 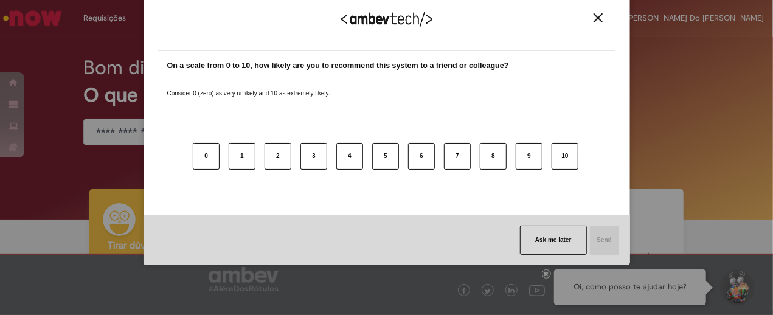 What do you see at coordinates (598, 18) in the screenshot?
I see `img: Close` at bounding box center [598, 18].